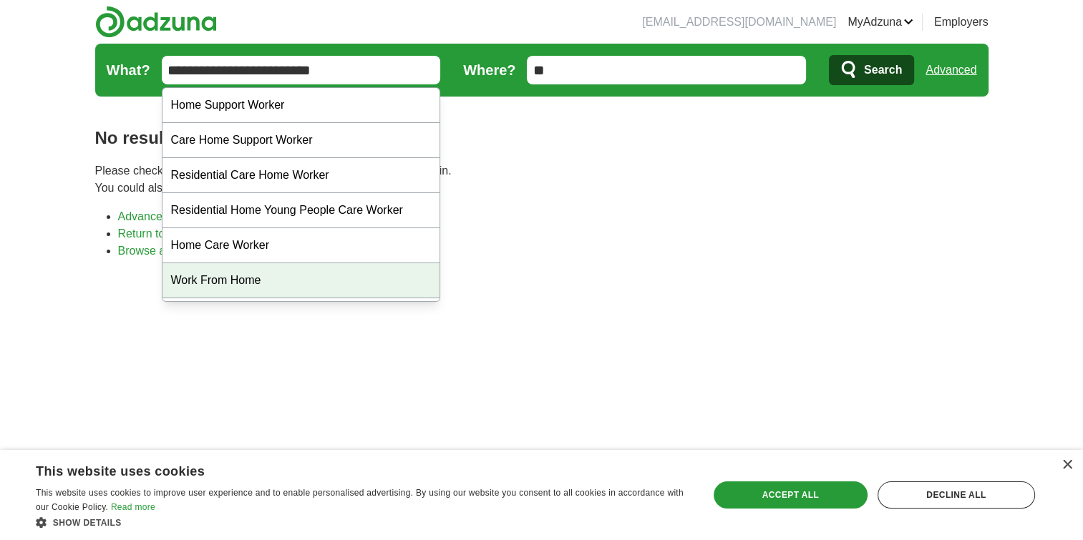  What do you see at coordinates (301, 105) in the screenshot?
I see `div: Home Support Worker` at bounding box center [301, 105].